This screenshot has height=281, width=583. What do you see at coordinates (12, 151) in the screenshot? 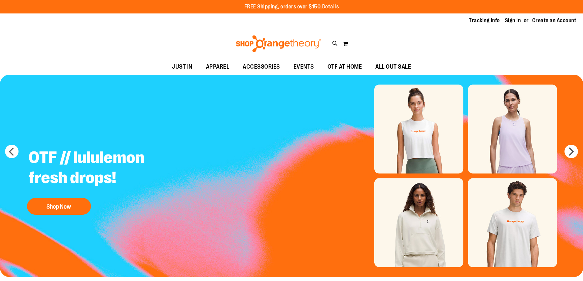
I see `button: prev` at bounding box center [12, 151].